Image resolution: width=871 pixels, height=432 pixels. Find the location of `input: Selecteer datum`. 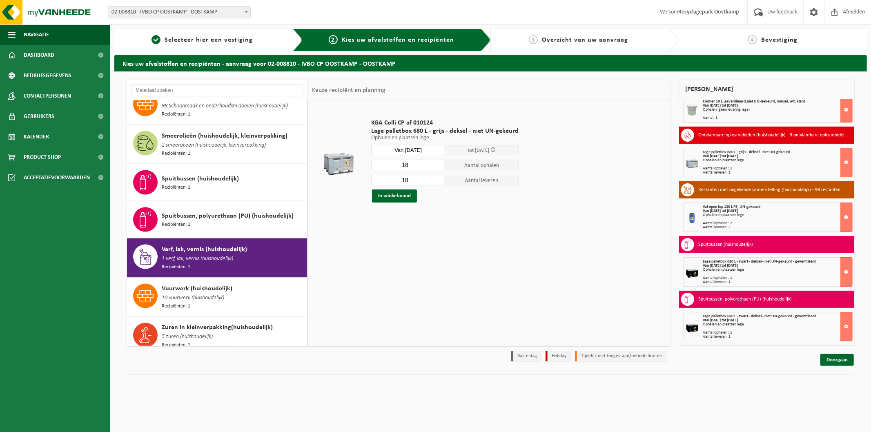

input: Selecteer datum is located at coordinates (408, 150).